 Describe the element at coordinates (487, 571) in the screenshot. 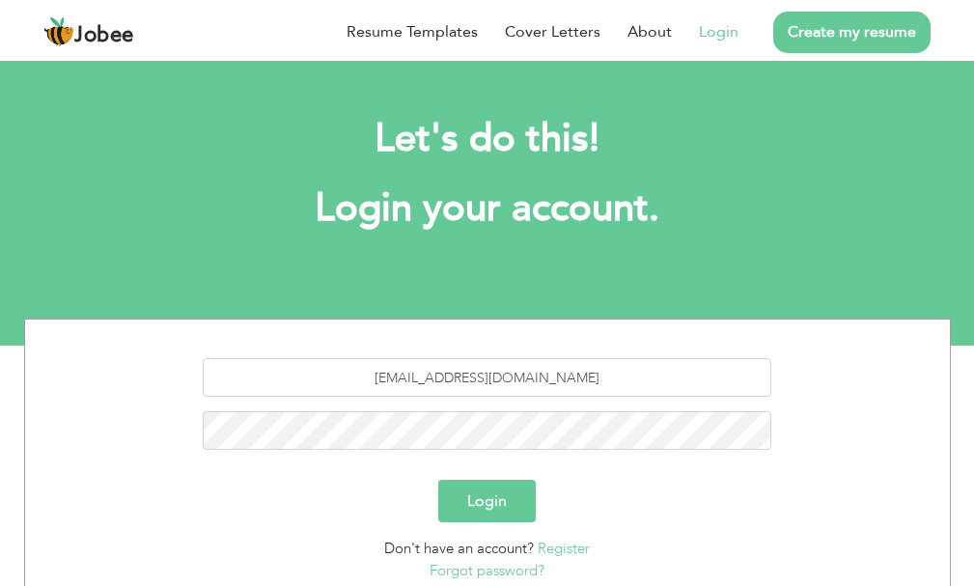

I see `a: Forgot password?` at that location.